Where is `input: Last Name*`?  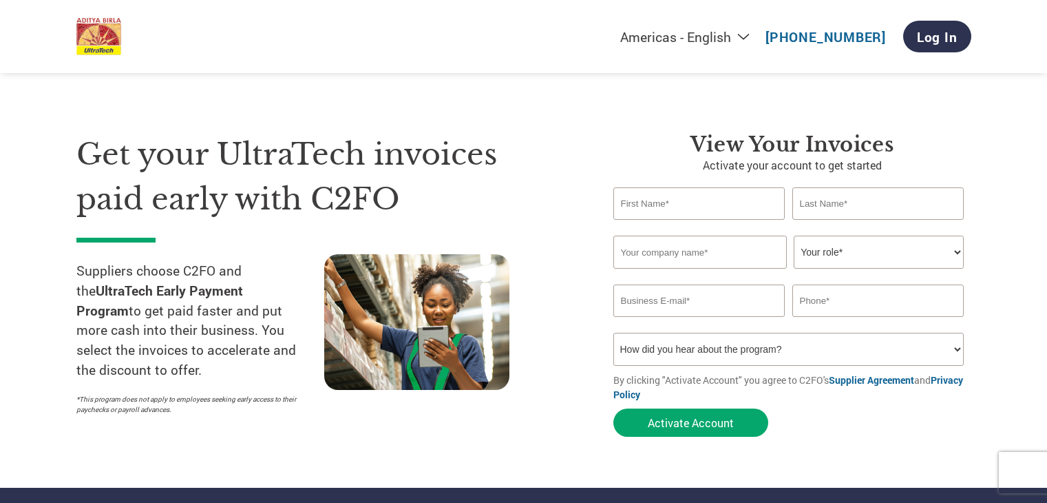 input: Last Name* is located at coordinates (879, 203).